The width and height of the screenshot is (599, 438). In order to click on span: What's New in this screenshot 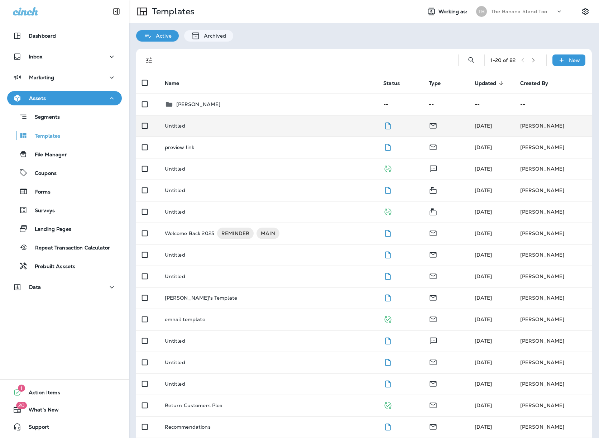, I will do `click(40, 411)`.